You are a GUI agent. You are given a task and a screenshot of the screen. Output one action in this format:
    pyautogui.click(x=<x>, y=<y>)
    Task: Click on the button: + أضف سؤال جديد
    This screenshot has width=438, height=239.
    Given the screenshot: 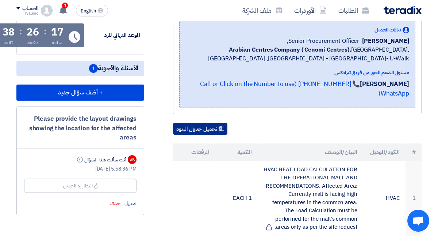 What is the action you would take?
    pyautogui.click(x=80, y=92)
    